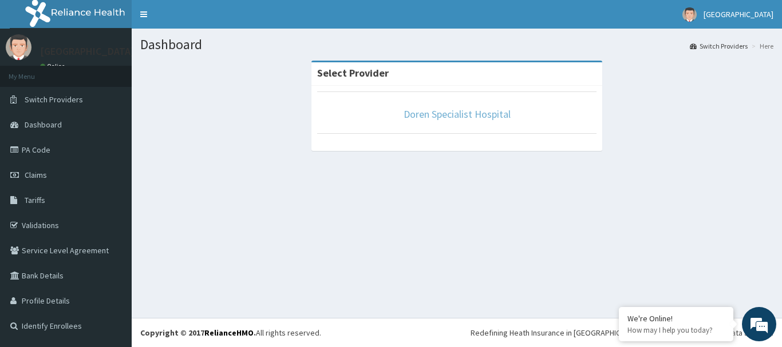 Image resolution: width=782 pixels, height=347 pixels. What do you see at coordinates (352, 73) in the screenshot?
I see `strong: Select Provider` at bounding box center [352, 73].